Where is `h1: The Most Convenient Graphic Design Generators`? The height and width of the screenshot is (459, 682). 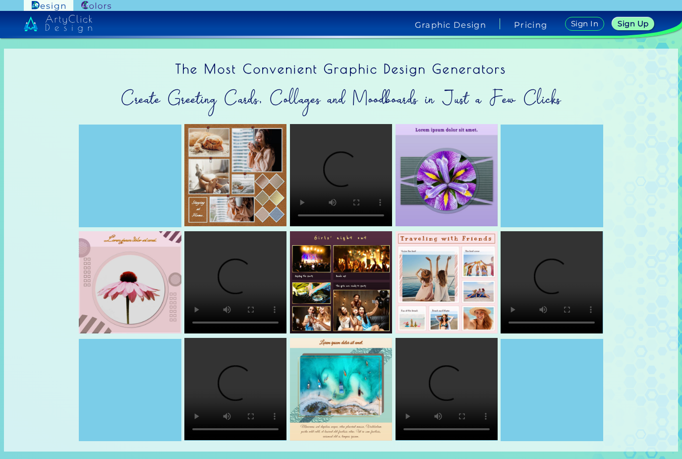
h1: The Most Convenient Graphic Design Generators is located at coordinates (341, 65).